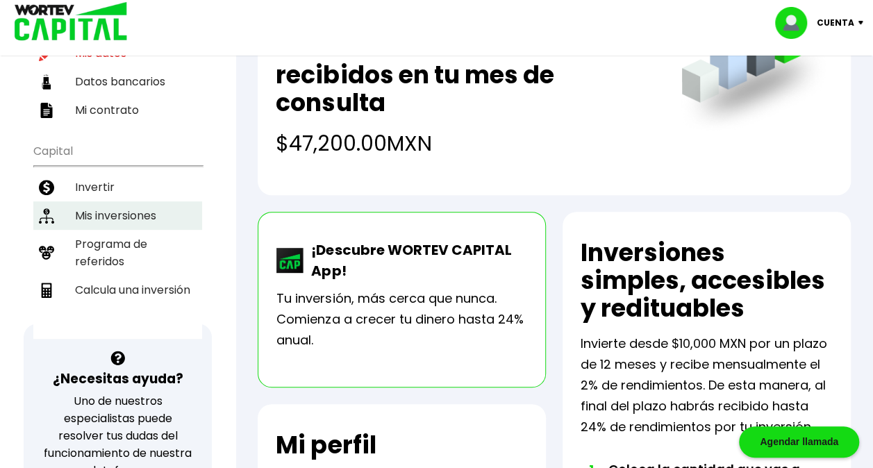  What do you see at coordinates (706, 385) in the screenshot?
I see `p: Invierte desde $10,000 MXN por un plazo de 12 meses y recibe mensualmente el 2% de rendimientos. ...` at bounding box center [706, 385].